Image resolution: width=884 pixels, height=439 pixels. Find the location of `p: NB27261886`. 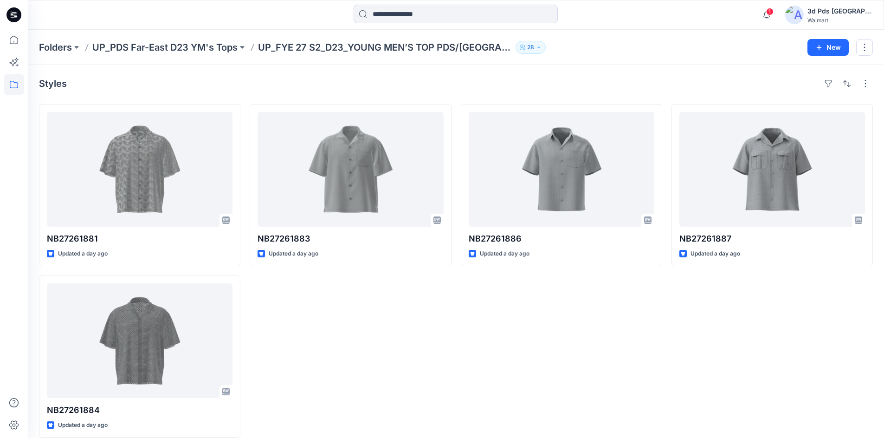

p: NB27261886 is located at coordinates (562, 239).